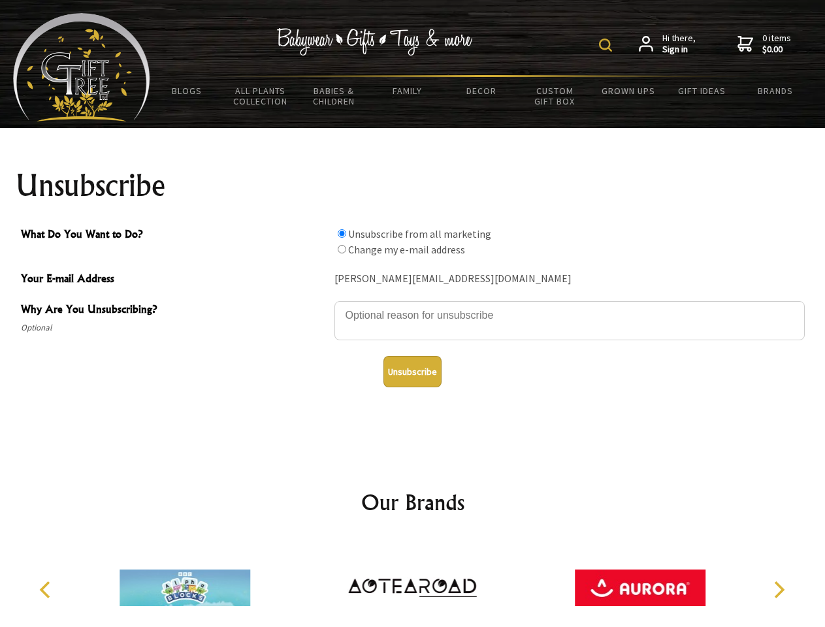 This screenshot has width=825, height=627. What do you see at coordinates (187, 91) in the screenshot?
I see `a: BLOGS` at bounding box center [187, 91].